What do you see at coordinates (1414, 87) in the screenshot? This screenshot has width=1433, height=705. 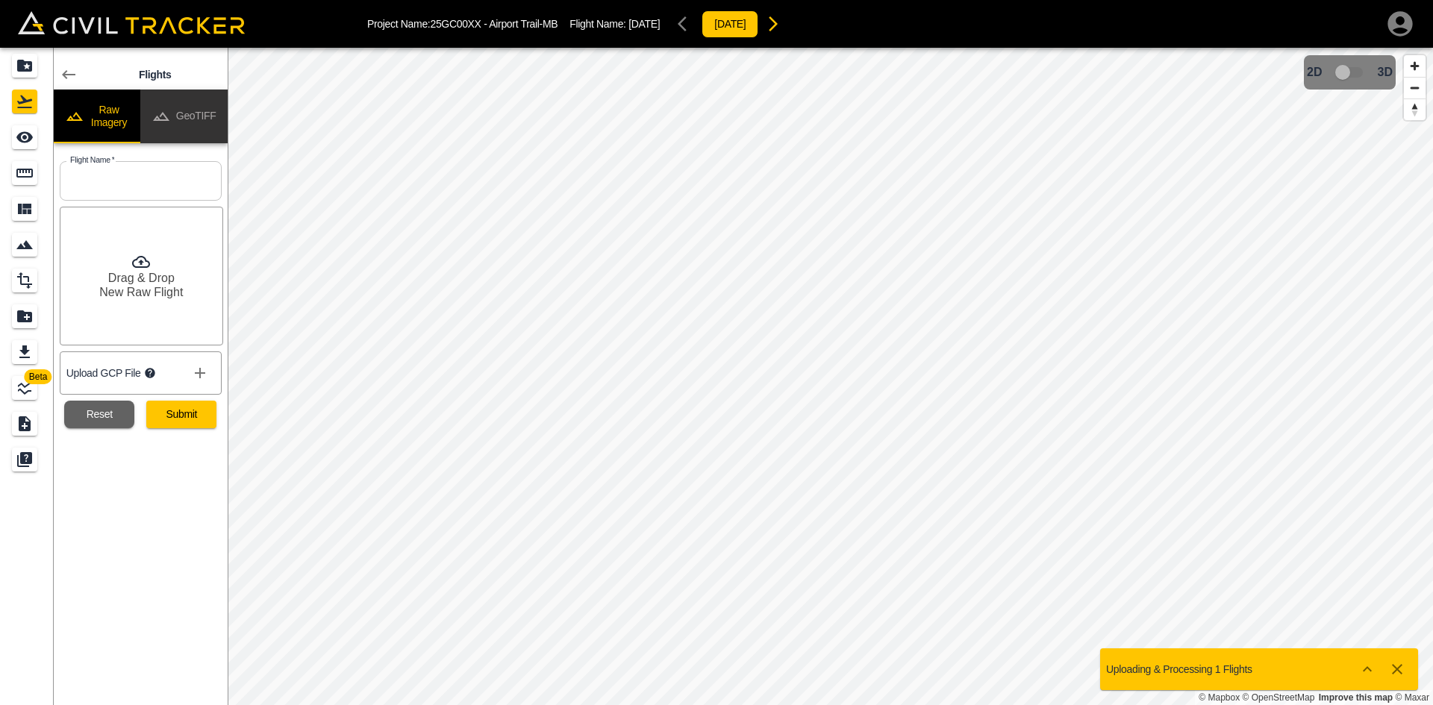 I see `button: Zoom out` at bounding box center [1414, 87].